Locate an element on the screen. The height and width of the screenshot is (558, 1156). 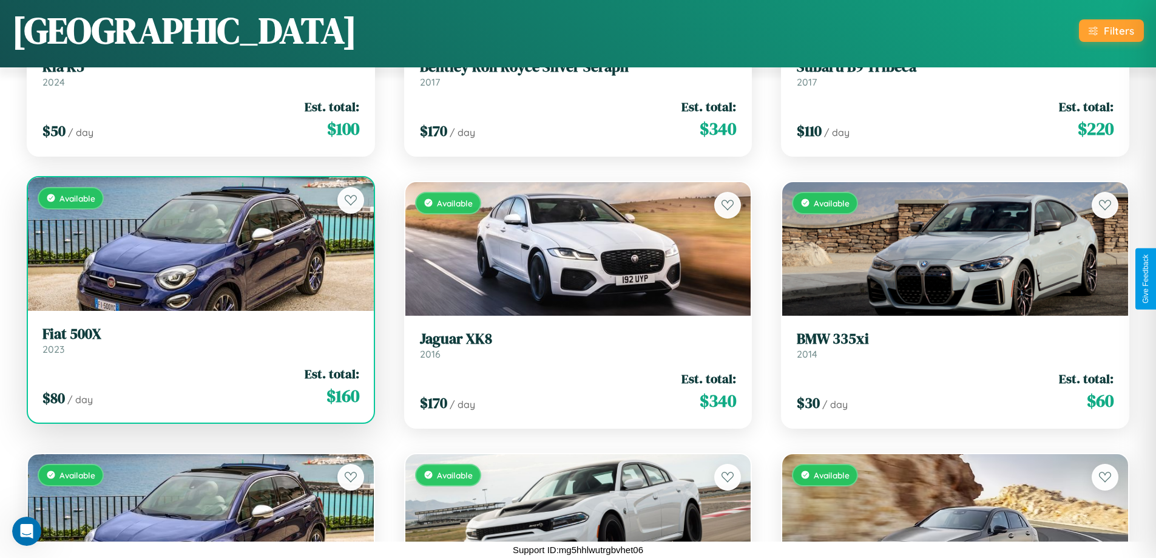
a: Fiat 500X2023 is located at coordinates (201, 340).